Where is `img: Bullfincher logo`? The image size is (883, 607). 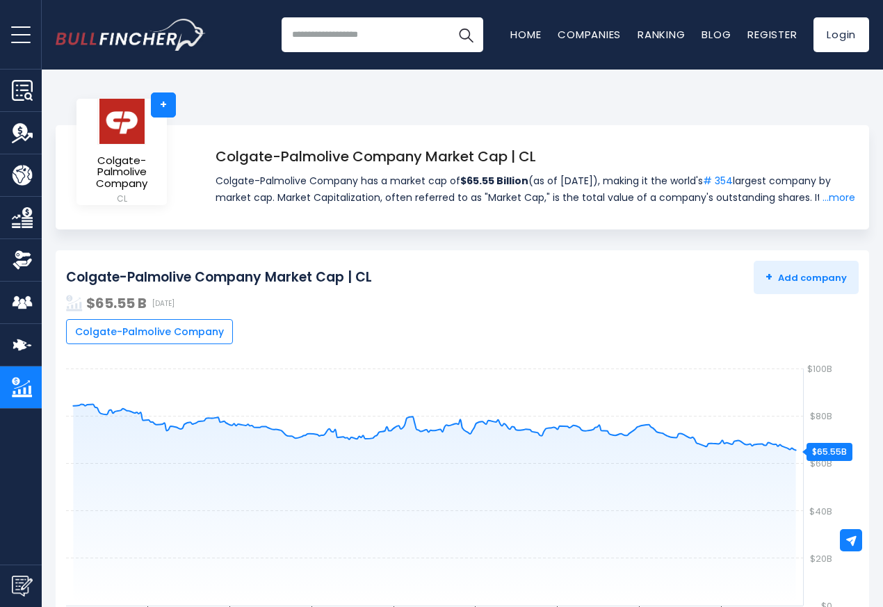
img: Bullfincher logo is located at coordinates (131, 35).